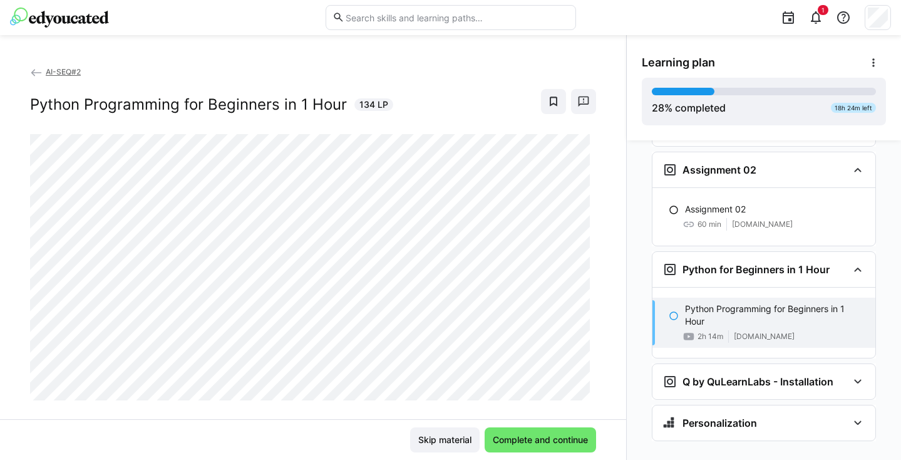 The image size is (901, 460). Describe the element at coordinates (756, 269) in the screenshot. I see `h3: Python for Beginners in 1 Hour` at that location.